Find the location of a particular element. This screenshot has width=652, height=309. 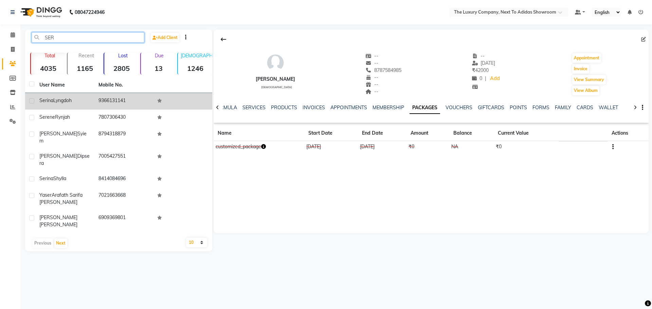

a: VOUCHERS is located at coordinates (459, 108).